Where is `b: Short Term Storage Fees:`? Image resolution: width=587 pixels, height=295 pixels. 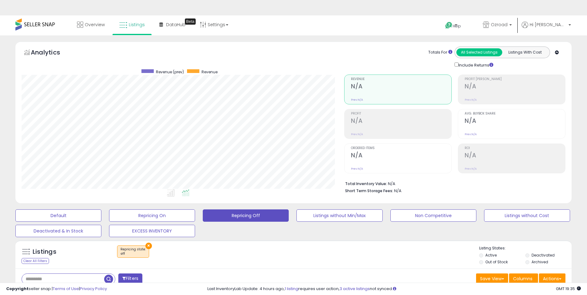
b: Short Term Storage Fees: is located at coordinates (369, 191).